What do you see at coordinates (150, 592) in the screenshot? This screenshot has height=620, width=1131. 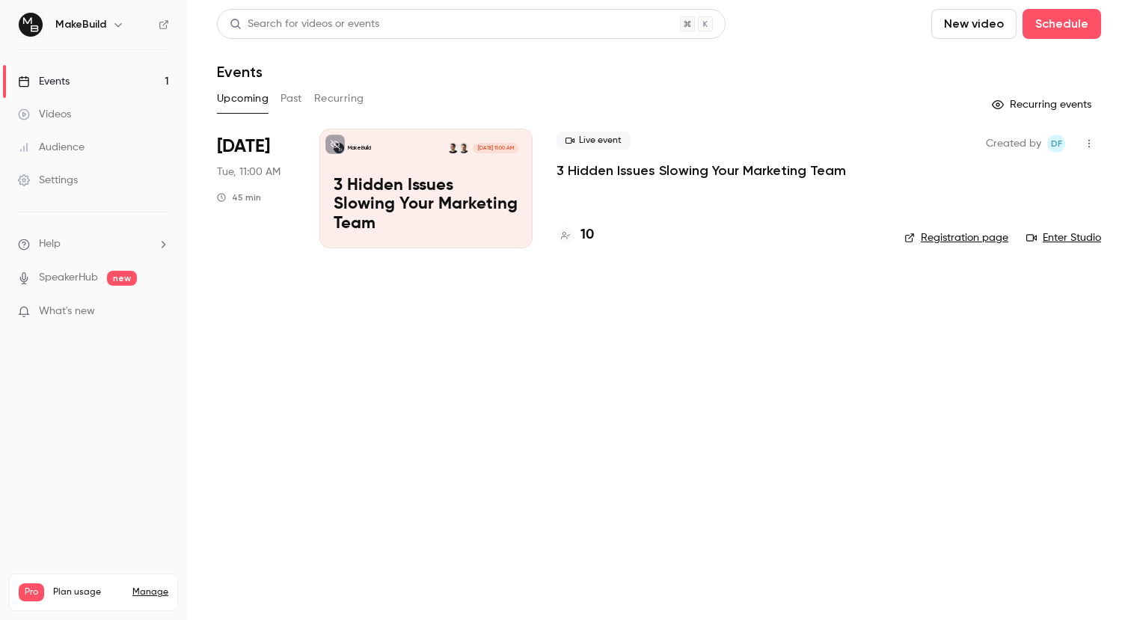 I see `a: Manage` at bounding box center [150, 592].